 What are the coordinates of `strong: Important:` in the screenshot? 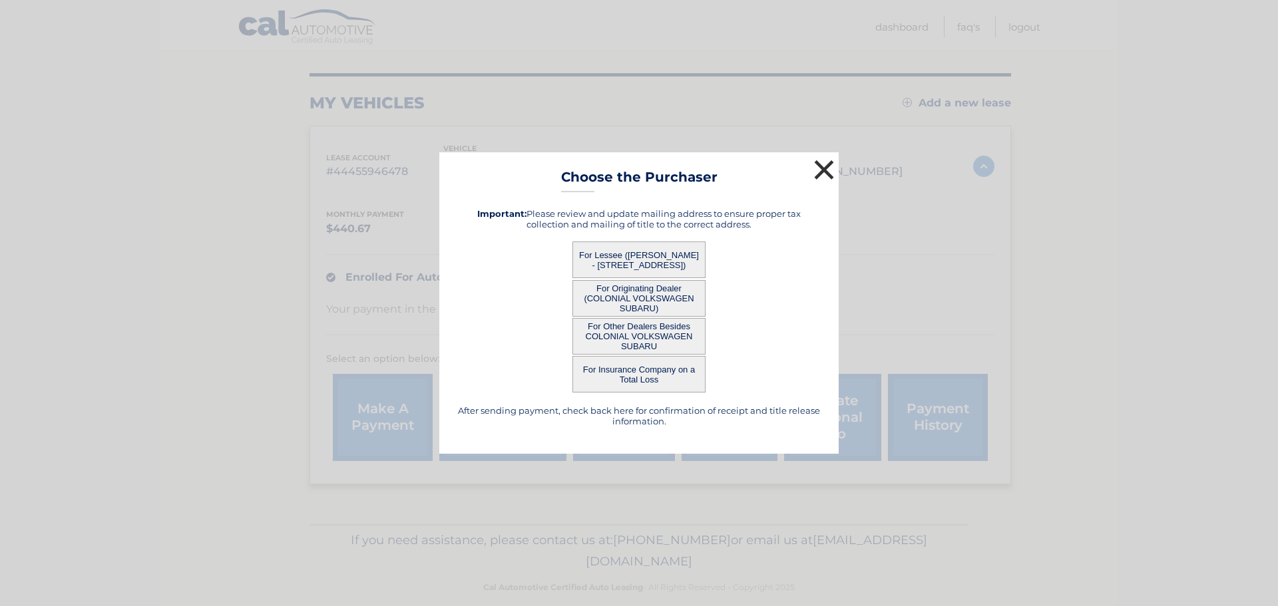 It's located at (502, 214).